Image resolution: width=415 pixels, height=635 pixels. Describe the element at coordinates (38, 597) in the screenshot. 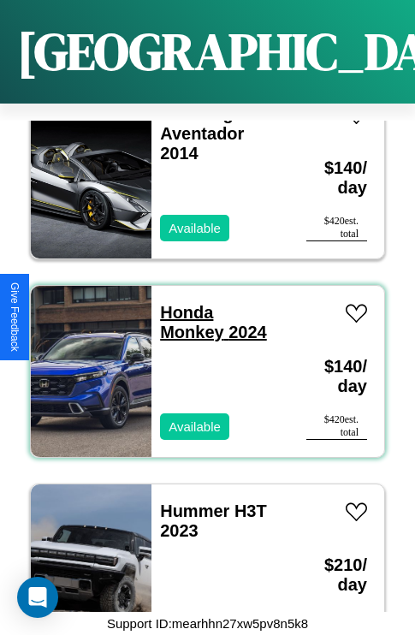

I see `div: Open Intercom Messenger` at that location.